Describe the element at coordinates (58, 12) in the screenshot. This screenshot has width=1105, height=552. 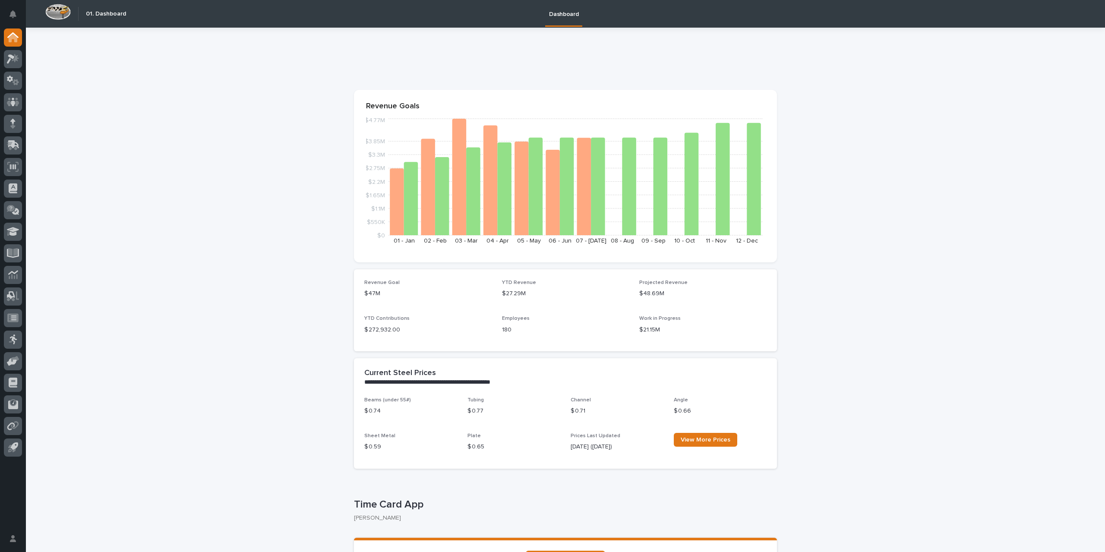
I see `img: Workspace Logo` at that location.